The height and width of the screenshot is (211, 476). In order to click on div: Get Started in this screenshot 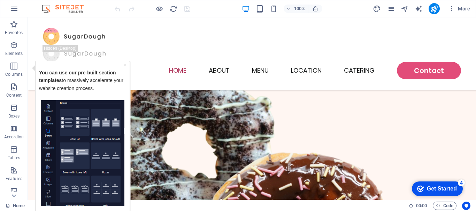, I will do `click(36, 11)`.